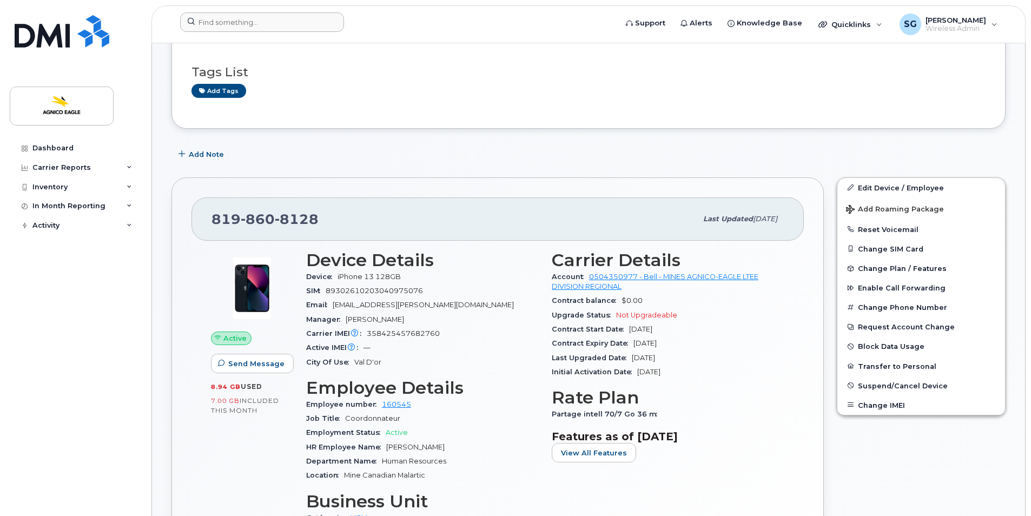 Image resolution: width=1031 pixels, height=516 pixels. I want to click on span: Employee number, so click(344, 404).